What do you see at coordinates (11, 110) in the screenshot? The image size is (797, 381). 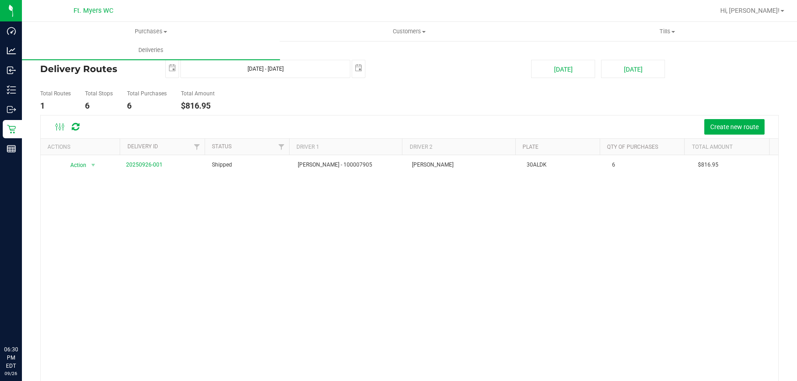 I see `inline-svg: Outbound` at bounding box center [11, 110].